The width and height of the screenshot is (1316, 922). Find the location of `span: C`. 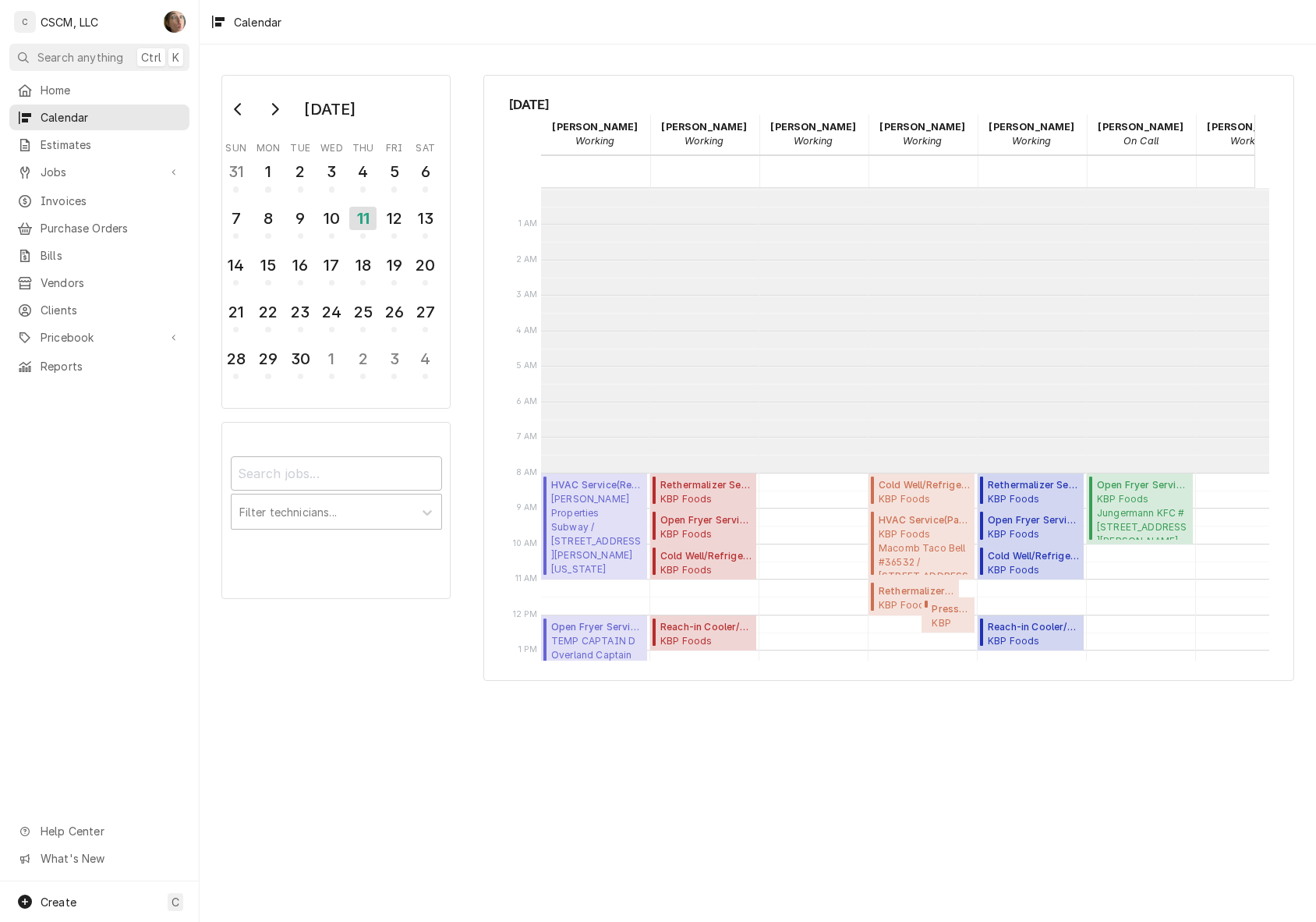

span: C is located at coordinates (176, 901).